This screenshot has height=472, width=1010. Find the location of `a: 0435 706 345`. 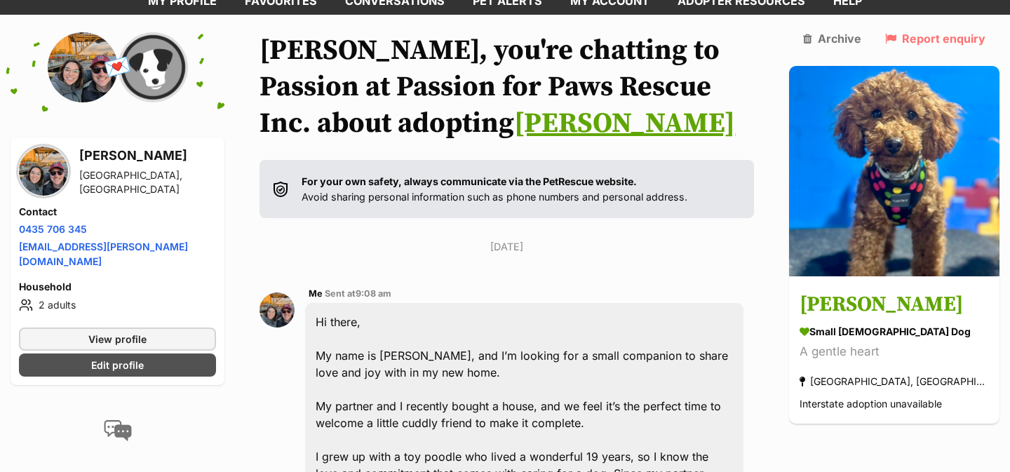

a: 0435 706 345 is located at coordinates (53, 229).